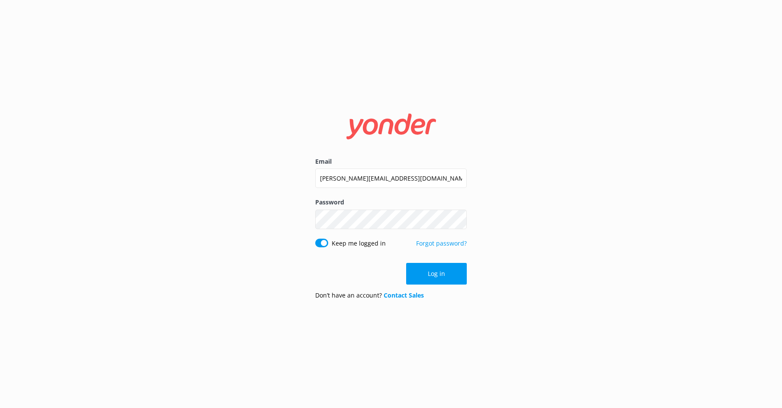 The image size is (782, 408). I want to click on label: Keep me logged in, so click(358, 243).